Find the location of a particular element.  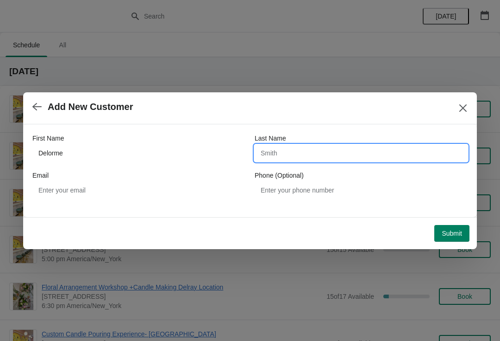

span: Submit is located at coordinates (452, 233).